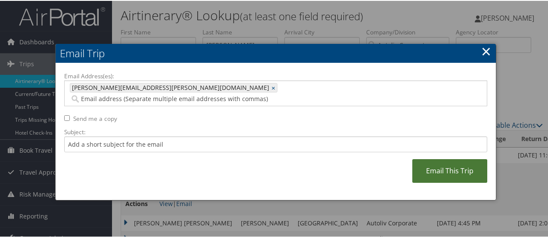 The width and height of the screenshot is (548, 237). I want to click on label: Send me a copy, so click(95, 118).